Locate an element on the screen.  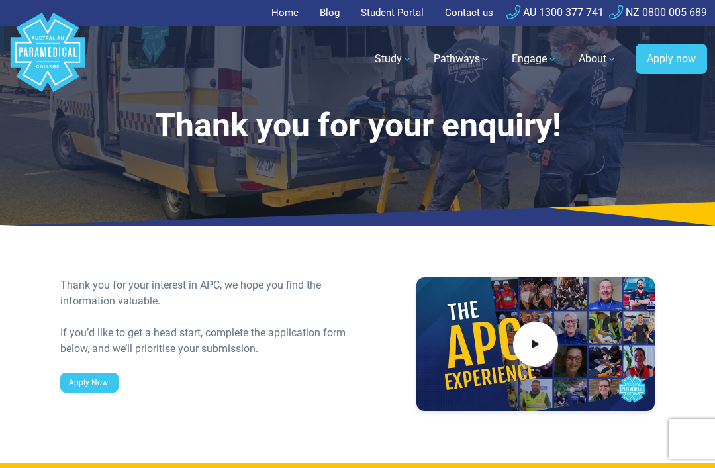
a: Apply Now! is located at coordinates (89, 382).